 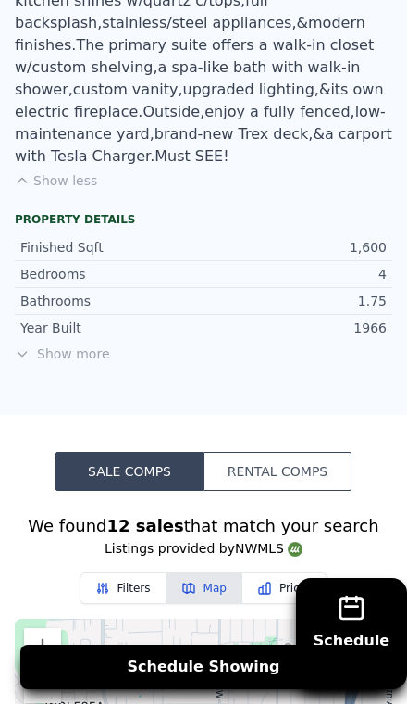 What do you see at coordinates (56, 181) in the screenshot?
I see `button: Show less` at bounding box center [56, 181].